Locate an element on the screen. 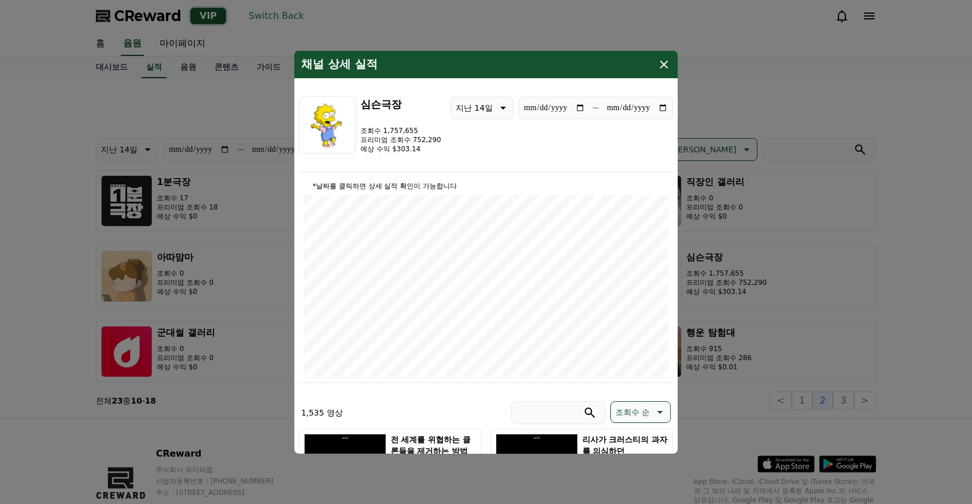  div: modal is located at coordinates (486, 251).